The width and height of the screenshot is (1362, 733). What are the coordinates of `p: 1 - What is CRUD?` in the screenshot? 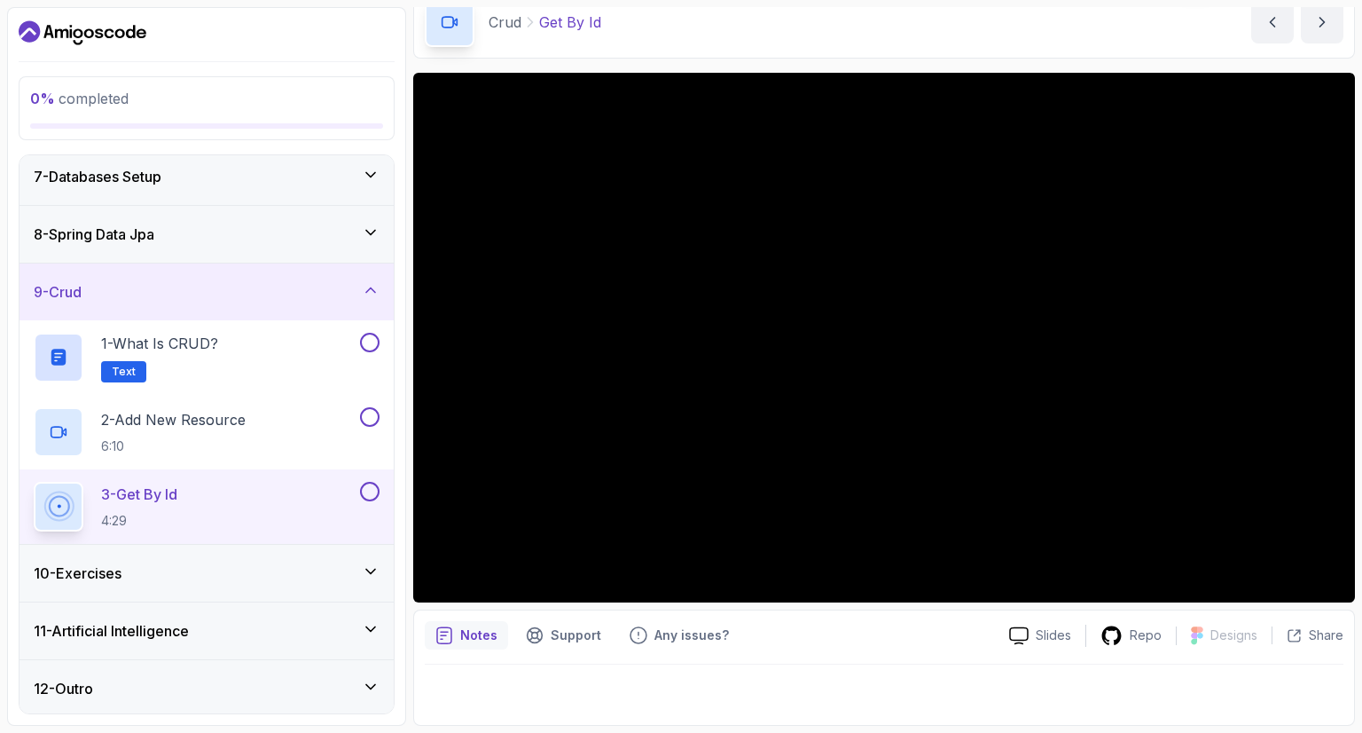 It's located at (160, 343).